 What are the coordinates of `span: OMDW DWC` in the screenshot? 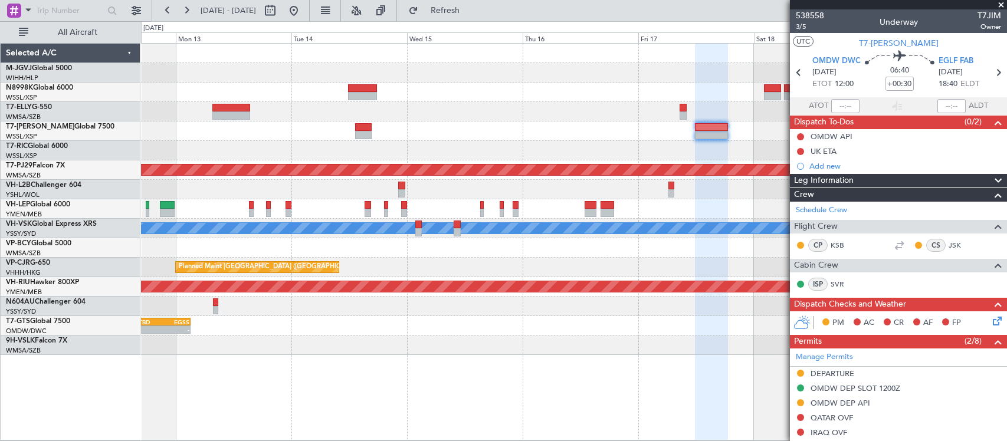 It's located at (836, 61).